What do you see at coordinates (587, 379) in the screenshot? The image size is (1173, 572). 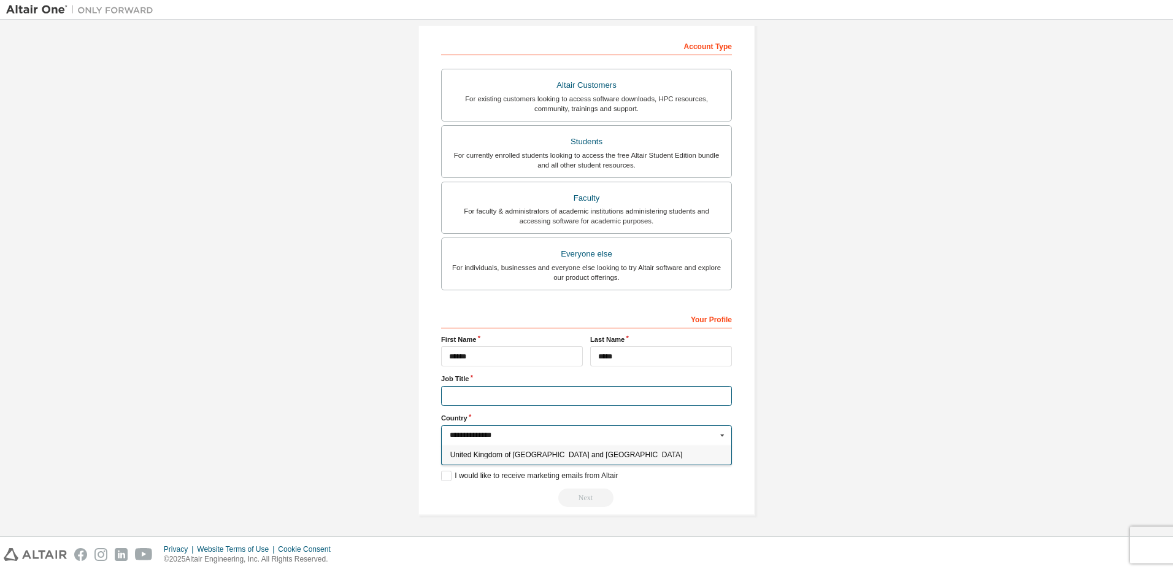 I see `label: Job Title` at bounding box center [587, 379].